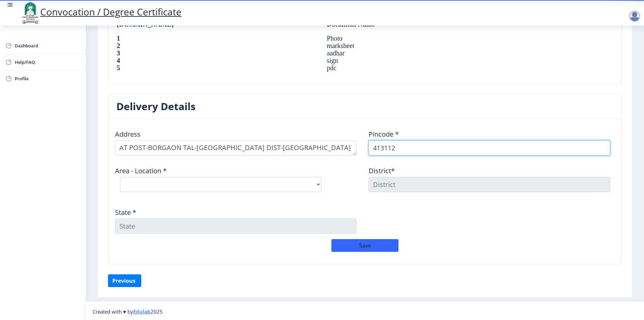  I want to click on a: Convocation / Degree Certificate, so click(101, 12).